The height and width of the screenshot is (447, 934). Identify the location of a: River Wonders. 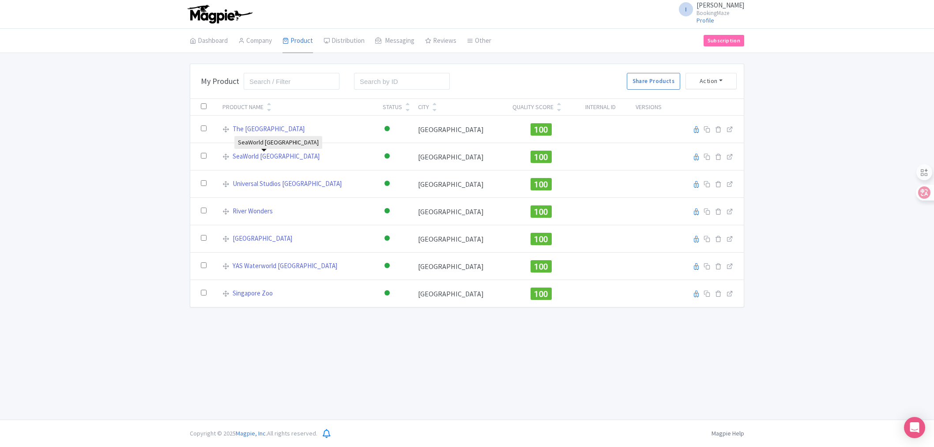
(253, 211).